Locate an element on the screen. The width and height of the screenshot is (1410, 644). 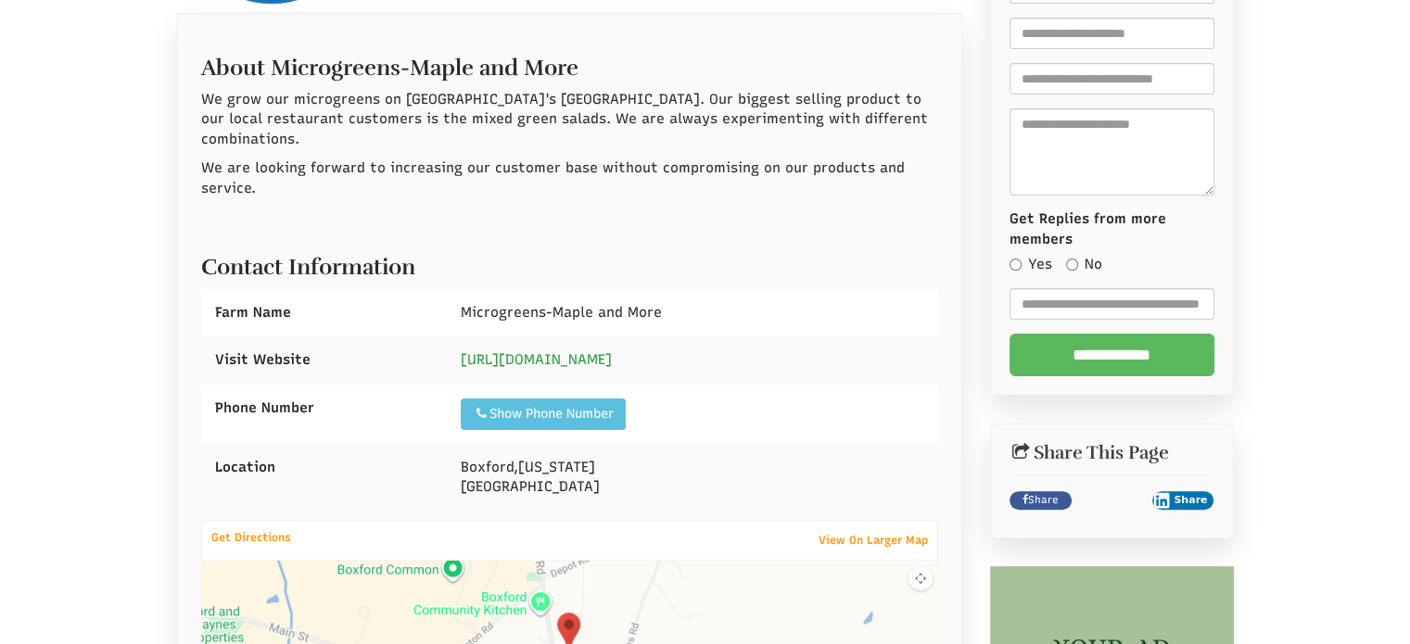
h2: About Microgreens-Maple and More is located at coordinates (570, 63).